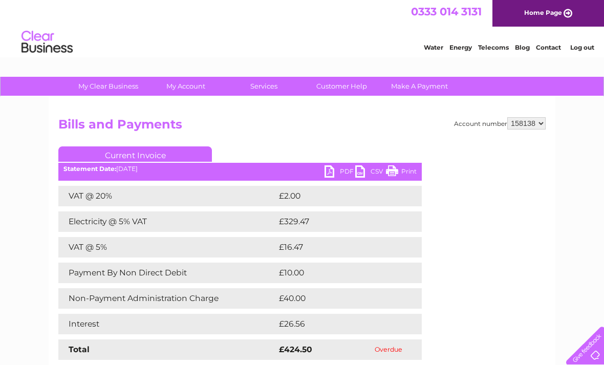 The width and height of the screenshot is (604, 365). What do you see at coordinates (339, 299) in the screenshot?
I see `td: £40.00` at bounding box center [339, 299].